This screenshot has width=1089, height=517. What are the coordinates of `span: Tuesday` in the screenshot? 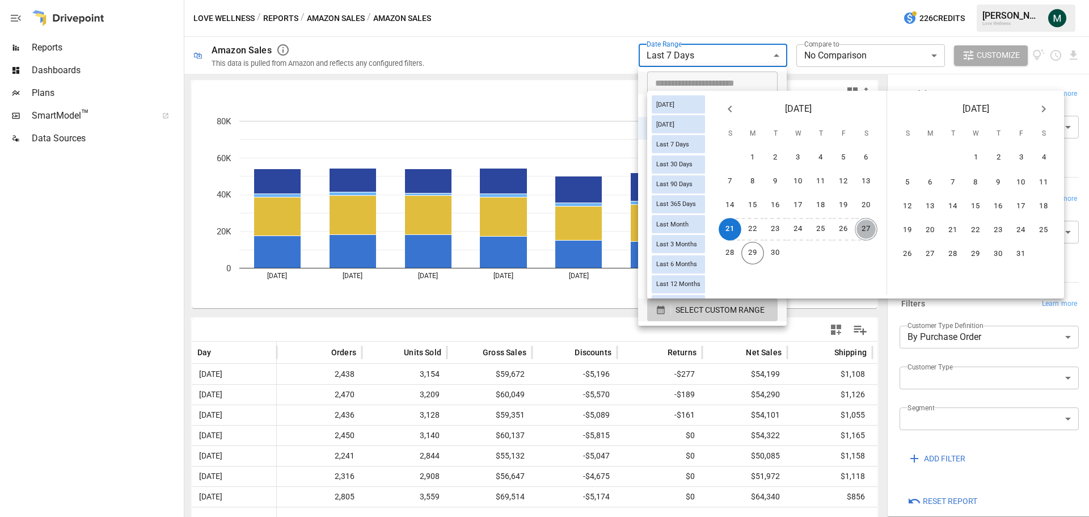 It's located at (775, 134).